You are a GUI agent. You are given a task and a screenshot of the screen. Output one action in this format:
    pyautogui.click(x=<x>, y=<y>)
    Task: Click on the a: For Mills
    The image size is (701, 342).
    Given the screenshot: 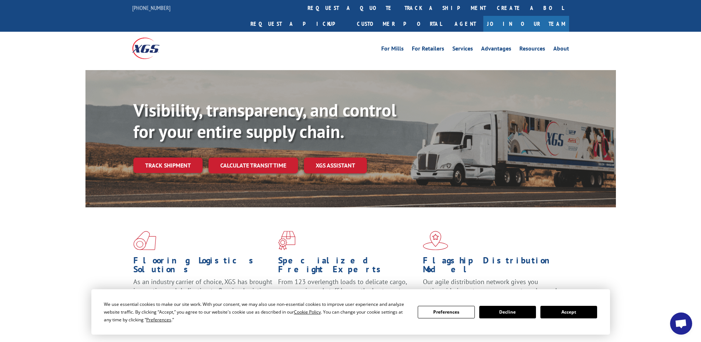 What is the action you would take?
    pyautogui.click(x=392, y=50)
    